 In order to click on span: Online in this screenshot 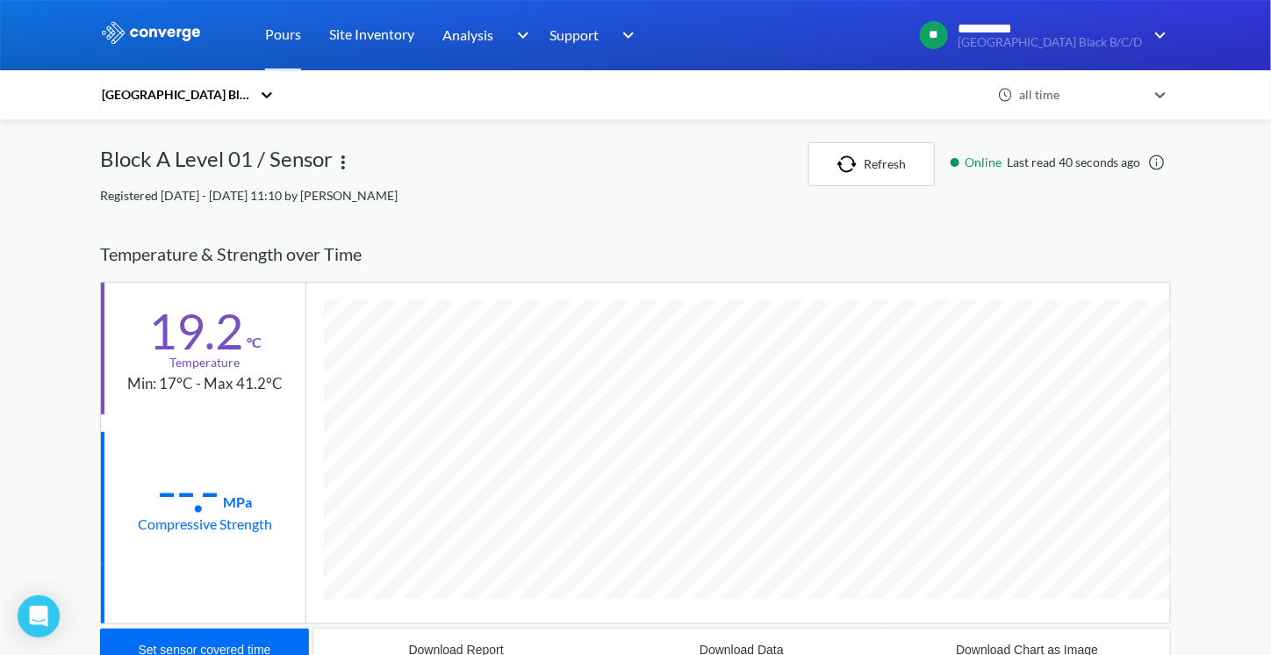, I will do `click(985, 162)`.